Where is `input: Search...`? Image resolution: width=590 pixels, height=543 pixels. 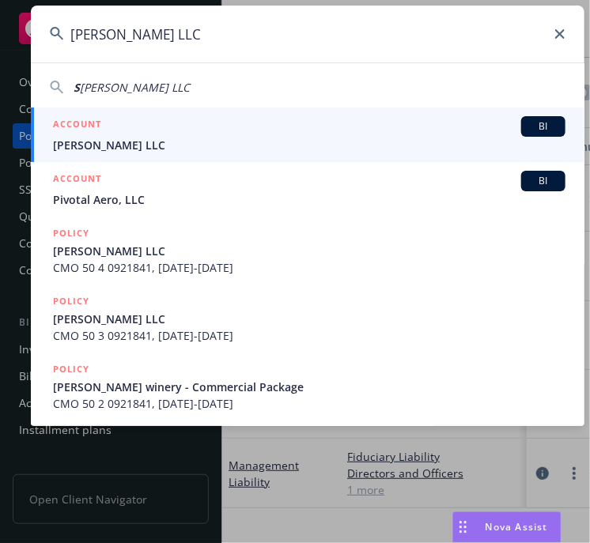 input: Search... is located at coordinates (307, 34).